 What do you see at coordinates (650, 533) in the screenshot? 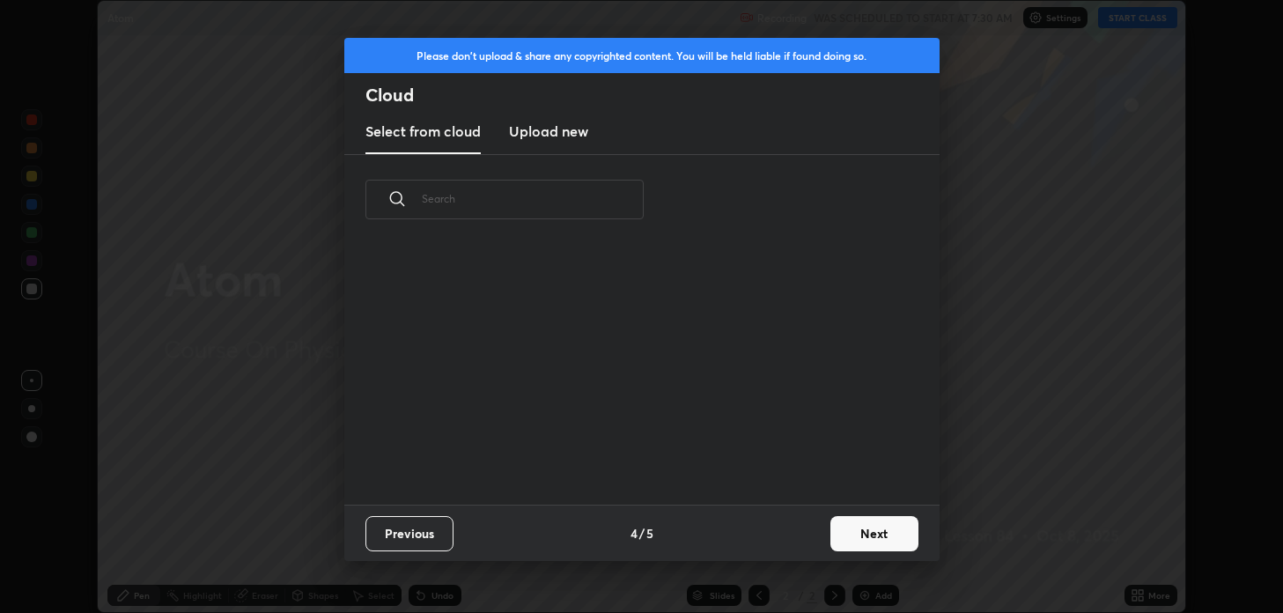
I see `h4: 5` at bounding box center [650, 533].